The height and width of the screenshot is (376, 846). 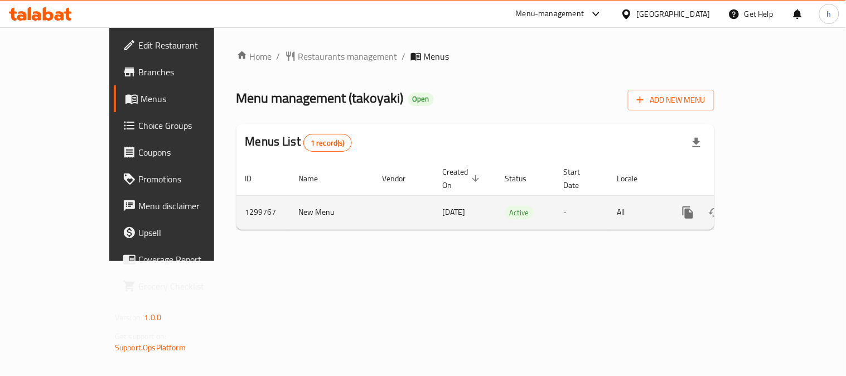 What do you see at coordinates (327, 143) in the screenshot?
I see `span: 1 record(s)` at bounding box center [327, 143].